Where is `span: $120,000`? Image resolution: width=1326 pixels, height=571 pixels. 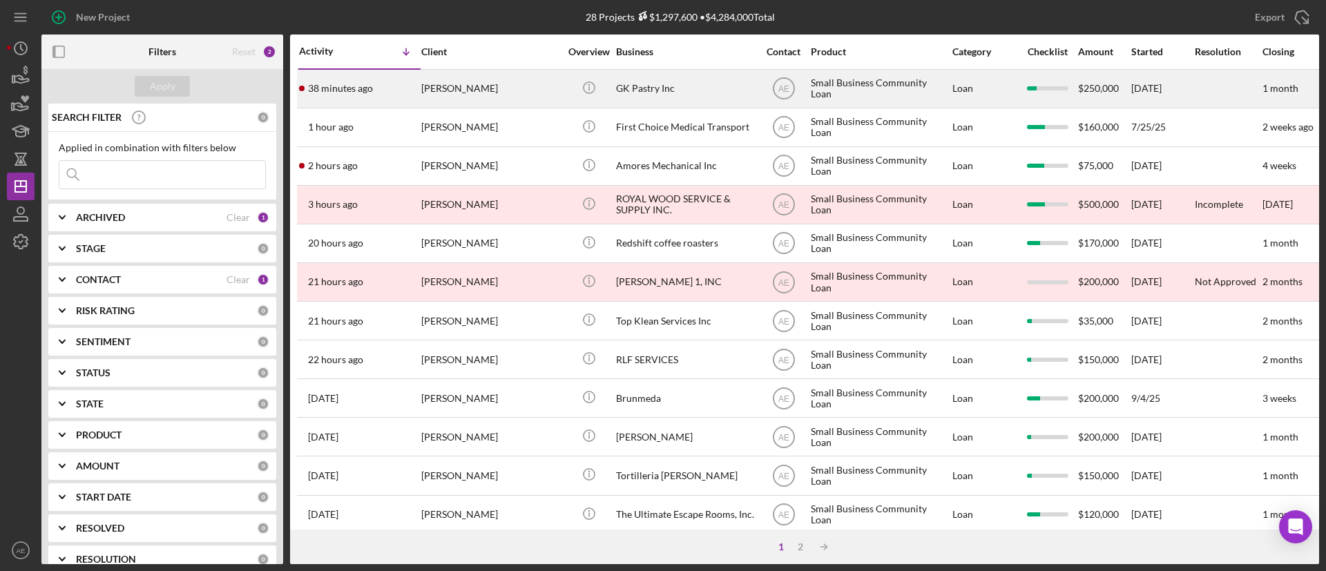
span: $120,000 is located at coordinates (1098, 514).